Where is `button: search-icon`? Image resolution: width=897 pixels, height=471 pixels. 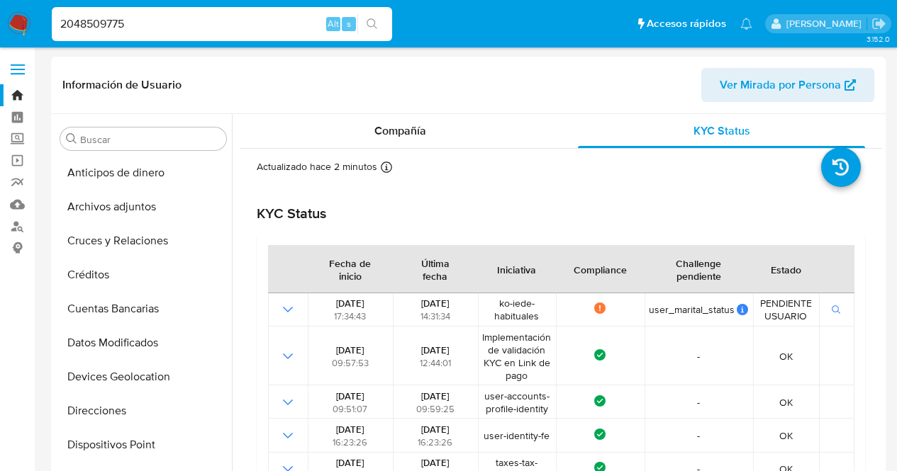 button: search-icon is located at coordinates (371, 24).